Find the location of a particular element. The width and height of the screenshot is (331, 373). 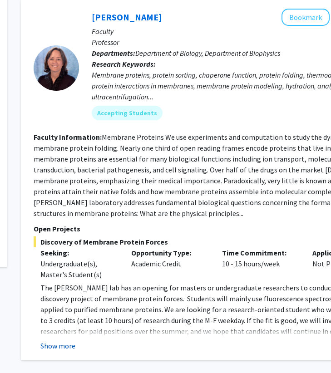

p: Opportunity Type: is located at coordinates (170, 253).